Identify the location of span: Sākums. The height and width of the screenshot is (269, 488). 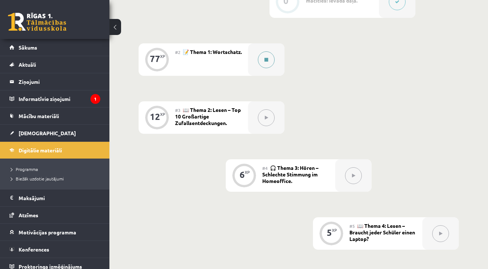
(28, 47).